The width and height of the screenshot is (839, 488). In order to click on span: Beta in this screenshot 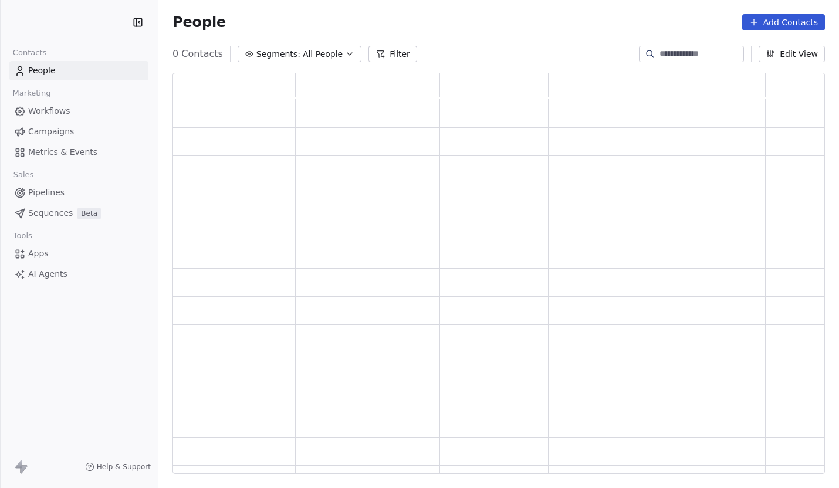, I will do `click(89, 214)`.